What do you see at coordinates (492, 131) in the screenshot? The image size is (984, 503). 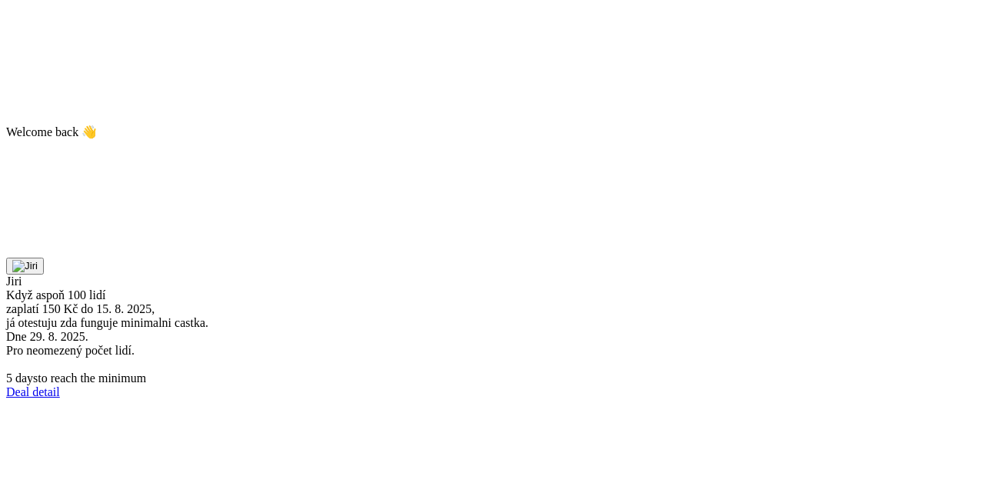 I see `div: Welcome back 👋` at bounding box center [492, 131].